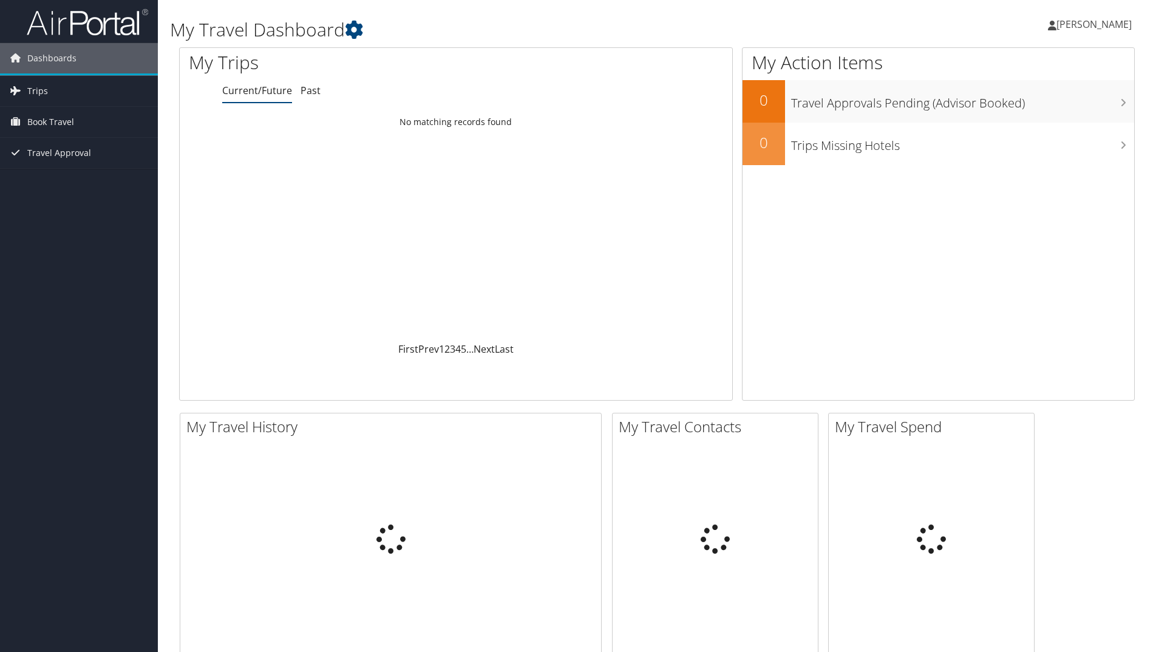  What do you see at coordinates (393, 427) in the screenshot?
I see `h2: My Travel History` at bounding box center [393, 427].